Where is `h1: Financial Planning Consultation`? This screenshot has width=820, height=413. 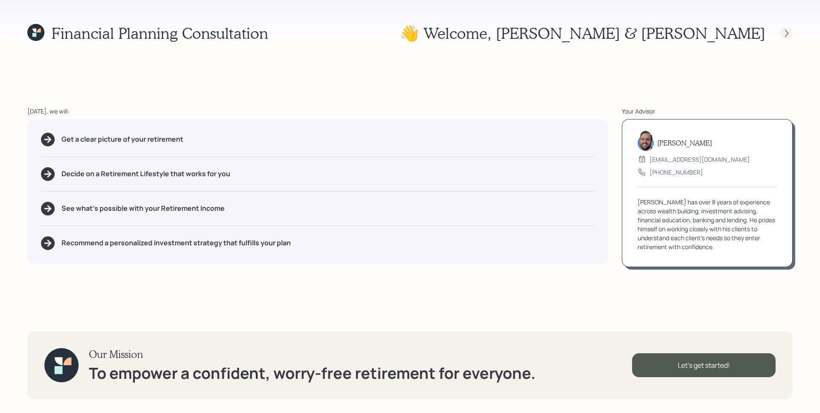
h1: Financial Planning Consultation is located at coordinates (160, 33).